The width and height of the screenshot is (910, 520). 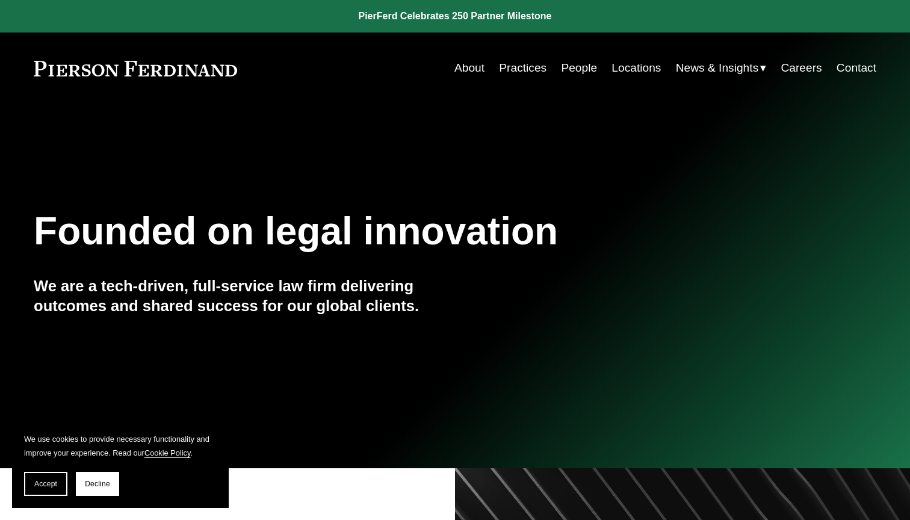 What do you see at coordinates (717, 68) in the screenshot?
I see `span: News & Insights` at bounding box center [717, 68].